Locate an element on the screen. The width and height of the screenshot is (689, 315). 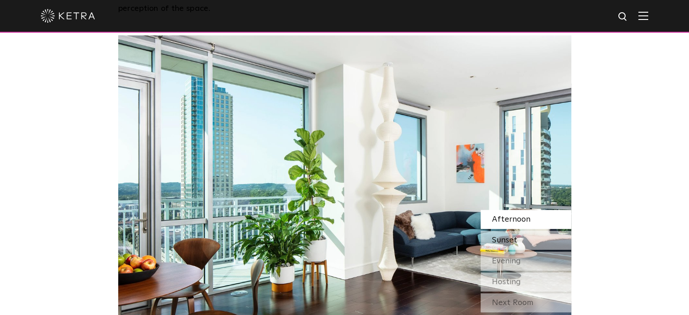
span: Hosting is located at coordinates (507, 282).